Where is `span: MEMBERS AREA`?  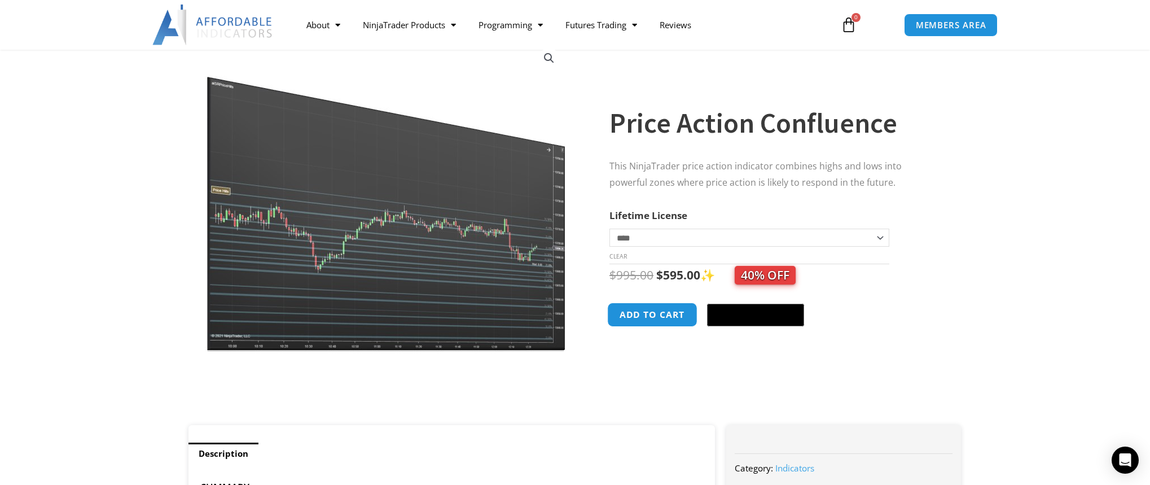
span: MEMBERS AREA is located at coordinates (951, 25).